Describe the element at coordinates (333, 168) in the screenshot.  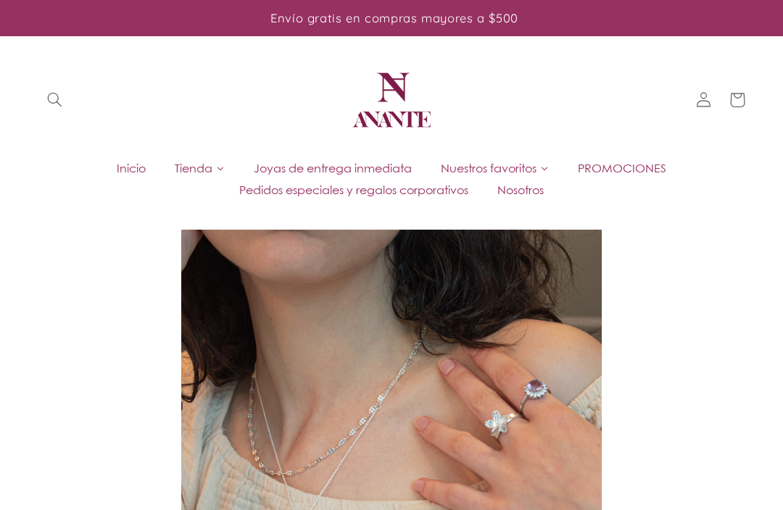
I see `a: Joyas de entrega inmediata` at that location.